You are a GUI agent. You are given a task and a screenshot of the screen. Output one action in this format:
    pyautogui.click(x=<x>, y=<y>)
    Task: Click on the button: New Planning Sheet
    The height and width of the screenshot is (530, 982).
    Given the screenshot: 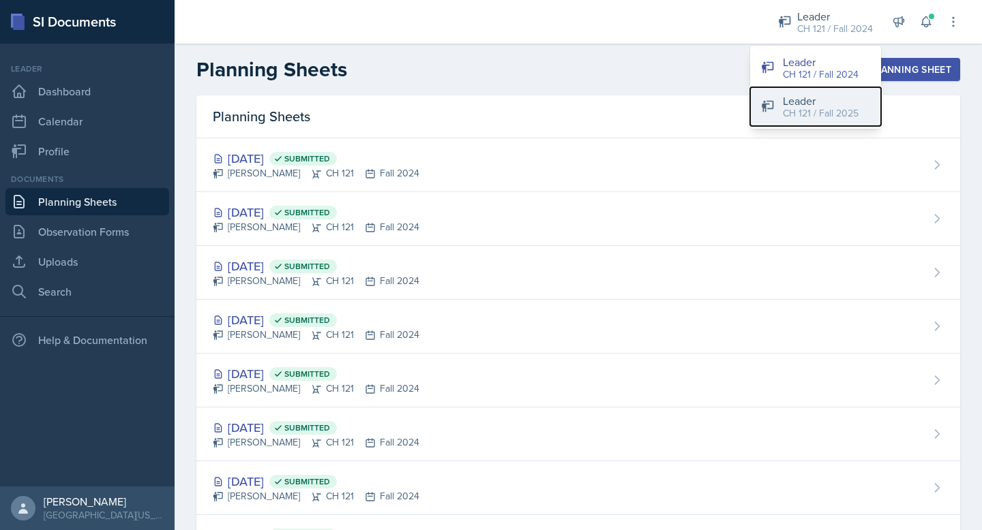 What is the action you would take?
    pyautogui.click(x=892, y=70)
    